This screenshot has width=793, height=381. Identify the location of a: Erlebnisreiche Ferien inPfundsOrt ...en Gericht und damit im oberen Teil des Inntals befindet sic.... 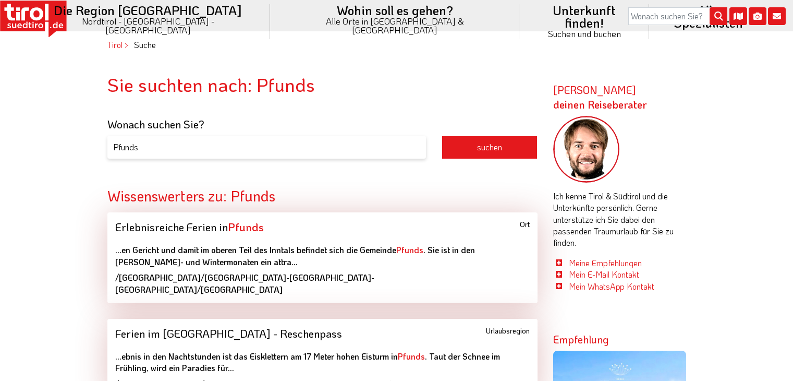
(322, 258).